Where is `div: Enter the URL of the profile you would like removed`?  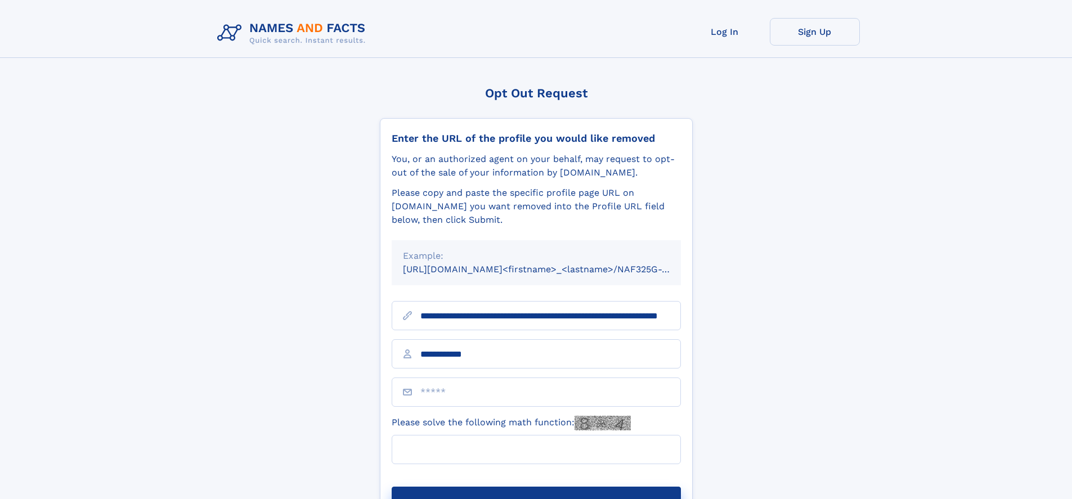 div: Enter the URL of the profile you would like removed is located at coordinates (536, 138).